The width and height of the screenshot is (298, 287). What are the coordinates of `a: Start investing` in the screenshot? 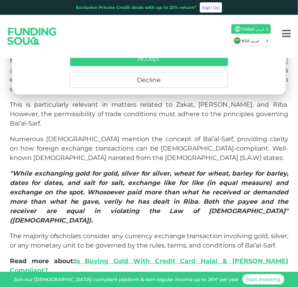 It's located at (263, 279).